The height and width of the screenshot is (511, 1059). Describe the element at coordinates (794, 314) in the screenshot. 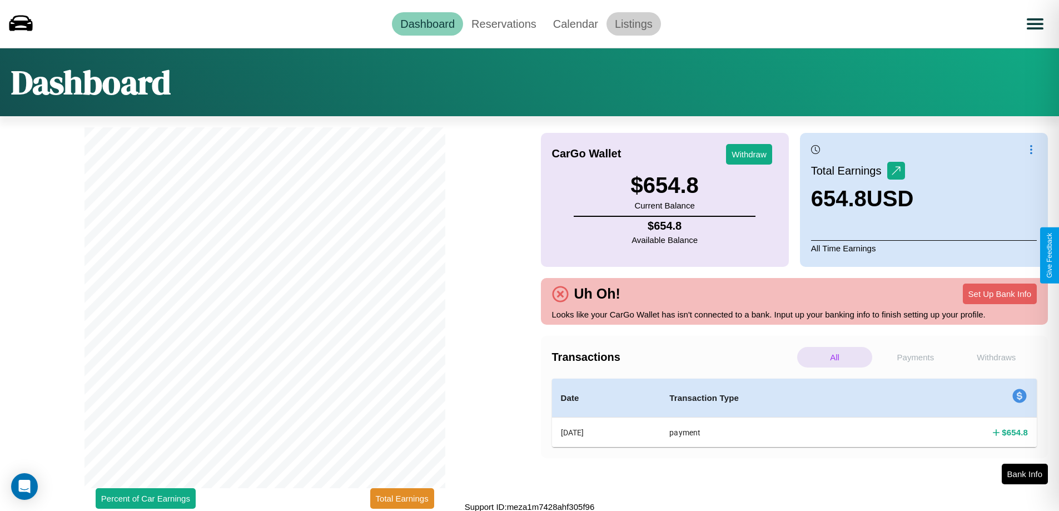

I see `p: Looks like your CarGo Wallet has isn't connected to a bank. Input up your banking info to finish ...` at that location.